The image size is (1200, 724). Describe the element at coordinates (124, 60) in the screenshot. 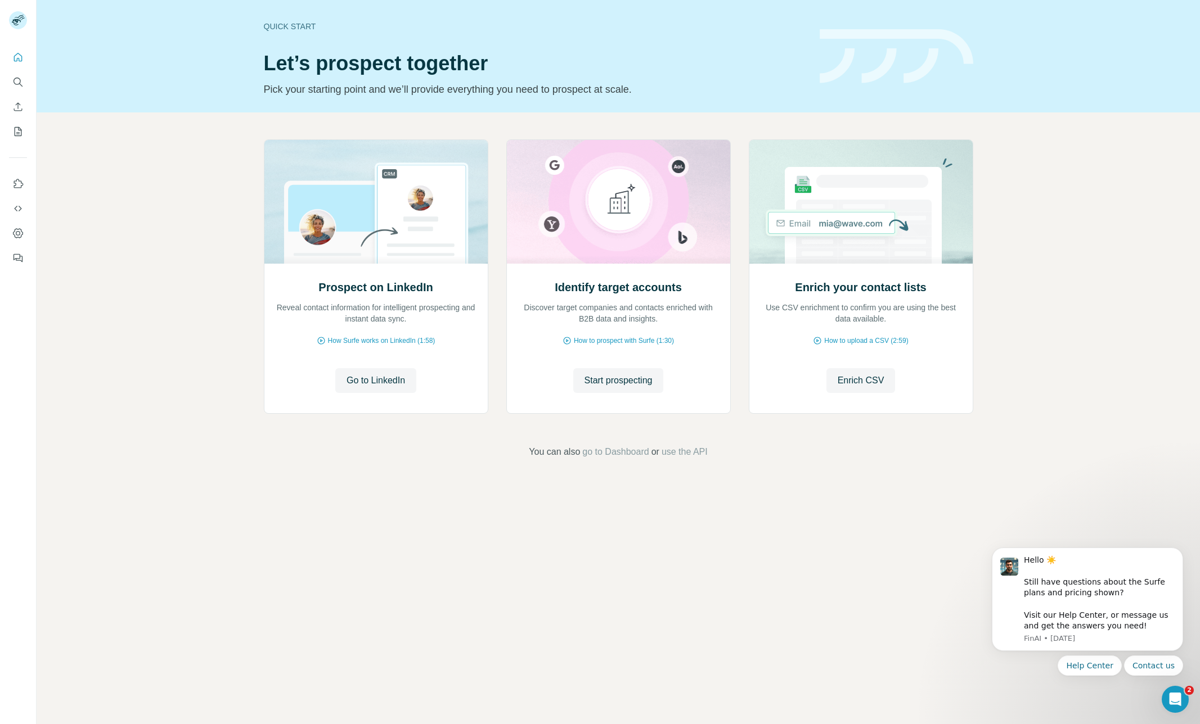

I see `div: Message content` at that location.